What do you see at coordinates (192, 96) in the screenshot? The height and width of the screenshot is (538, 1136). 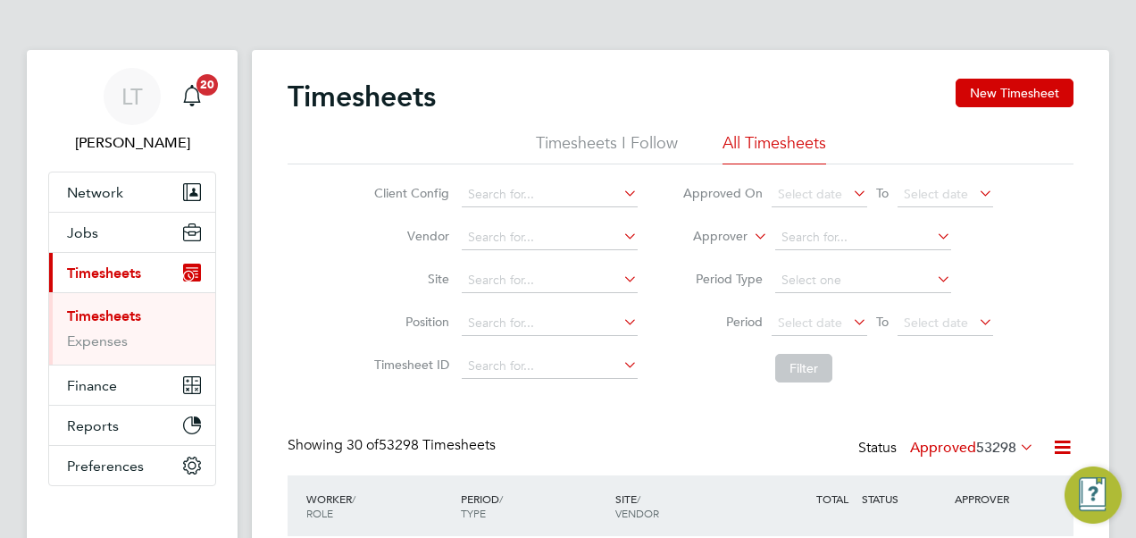 I see `a: 20` at bounding box center [192, 96].